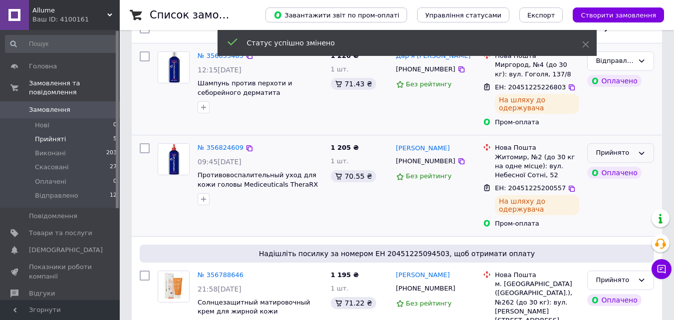  Describe the element at coordinates (221, 55) in the screenshot. I see `a: № 356855485` at that location.